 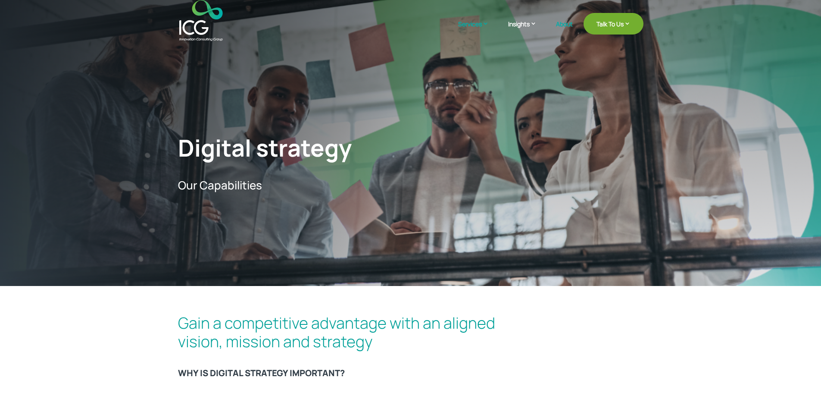 What do you see at coordinates (564, 31) in the screenshot?
I see `a: About` at bounding box center [564, 31].